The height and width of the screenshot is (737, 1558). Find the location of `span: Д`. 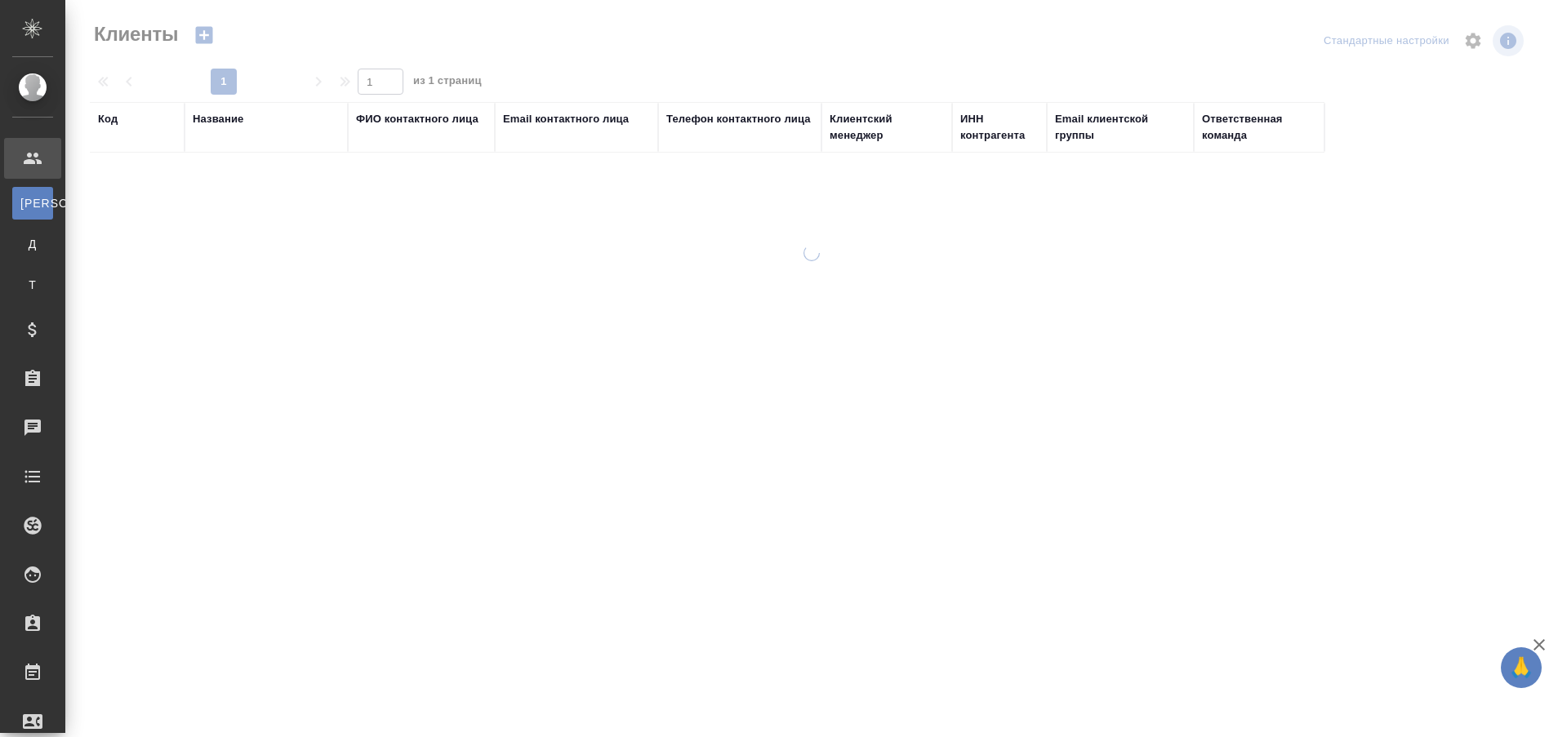

span: Д is located at coordinates (33, 244).